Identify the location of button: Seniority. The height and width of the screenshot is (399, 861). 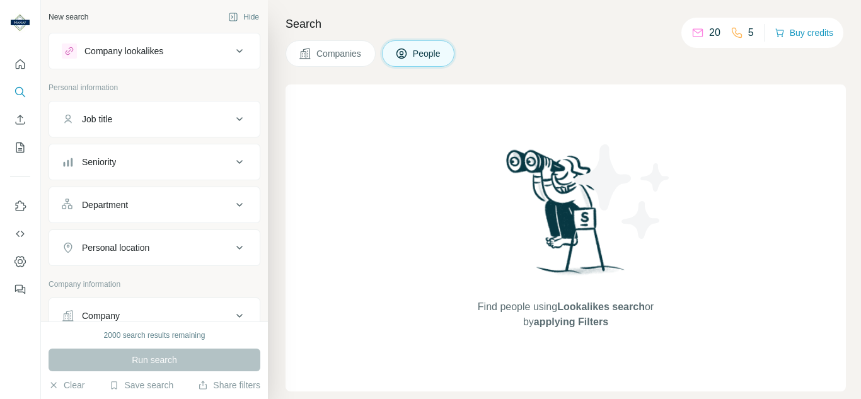
(154, 162).